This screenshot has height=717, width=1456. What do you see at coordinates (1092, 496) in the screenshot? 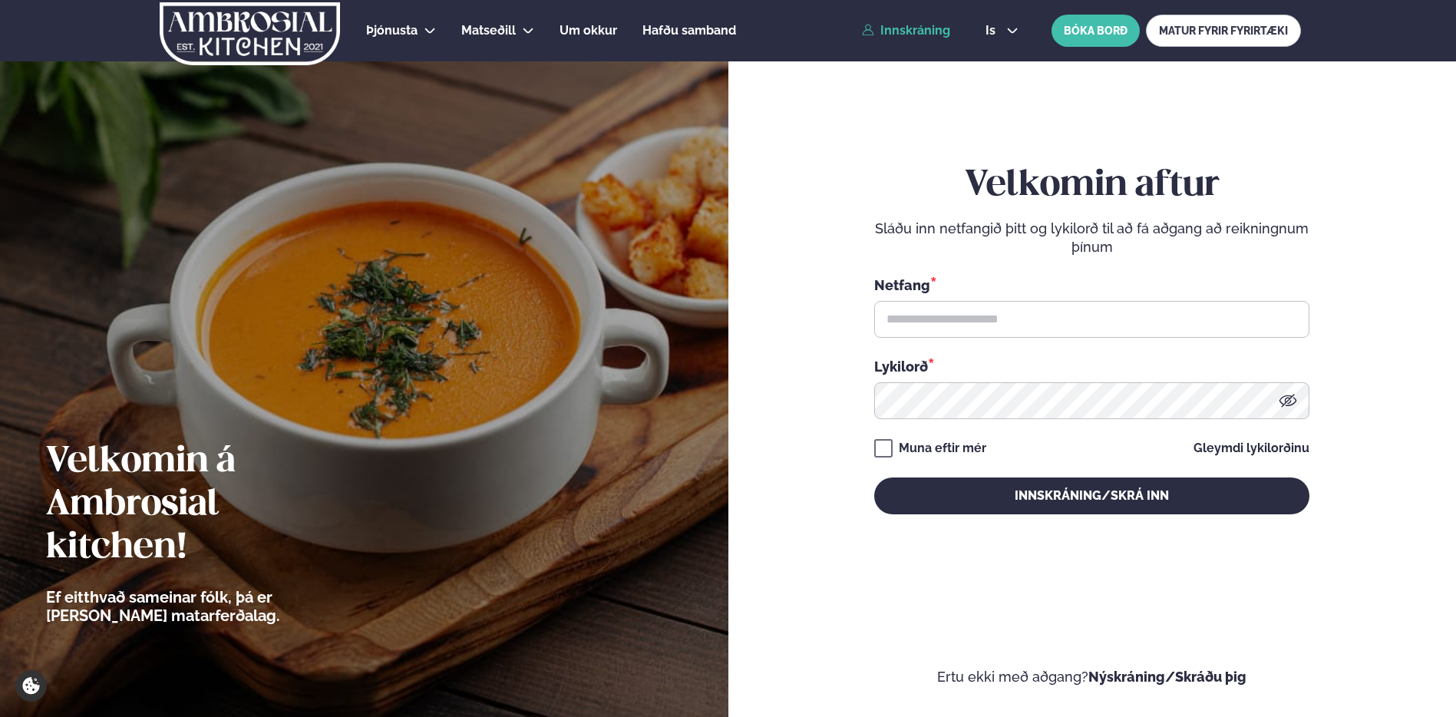
I see `button: Innskráning/Skrá inn` at bounding box center [1092, 496].